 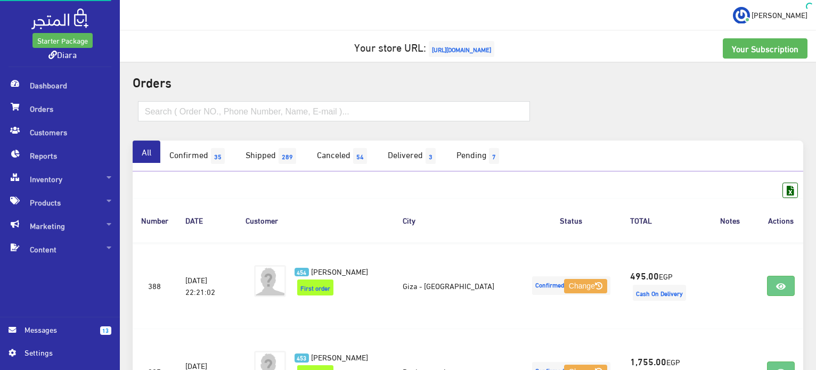 What do you see at coordinates (730, 220) in the screenshot?
I see `th: Notes` at bounding box center [730, 220].